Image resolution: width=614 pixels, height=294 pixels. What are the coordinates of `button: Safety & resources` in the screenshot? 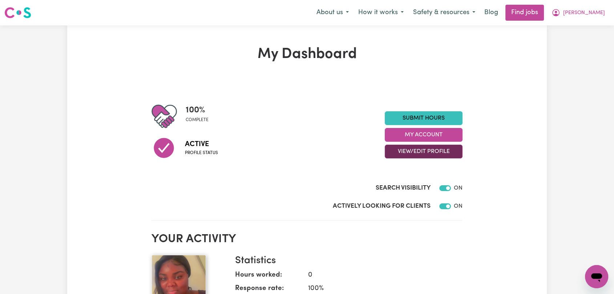 It's located at (444, 13).